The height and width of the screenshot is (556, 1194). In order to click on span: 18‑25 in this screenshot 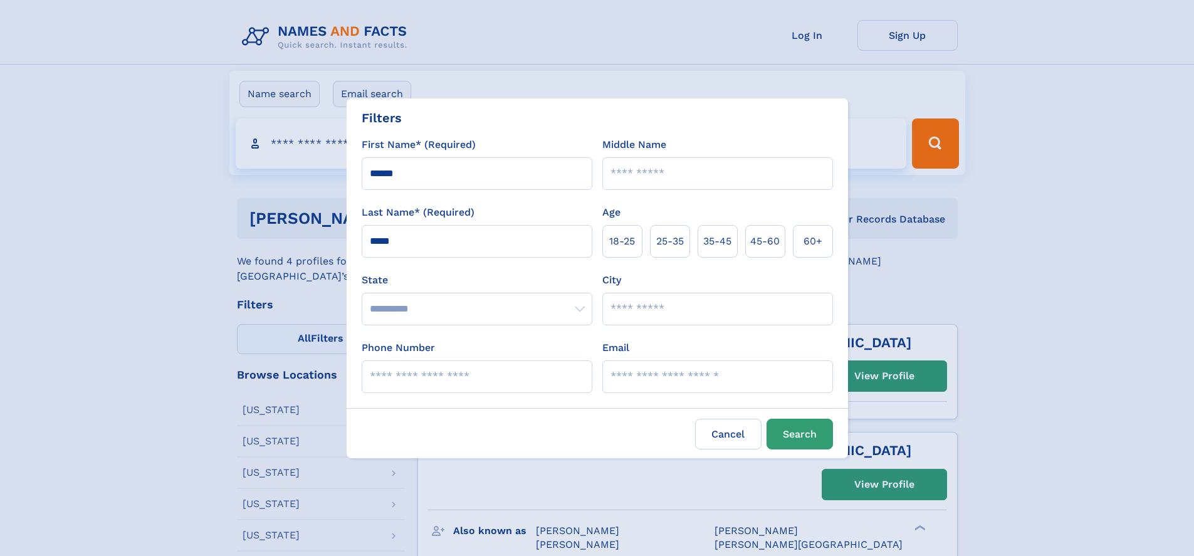, I will do `click(622, 241)`.